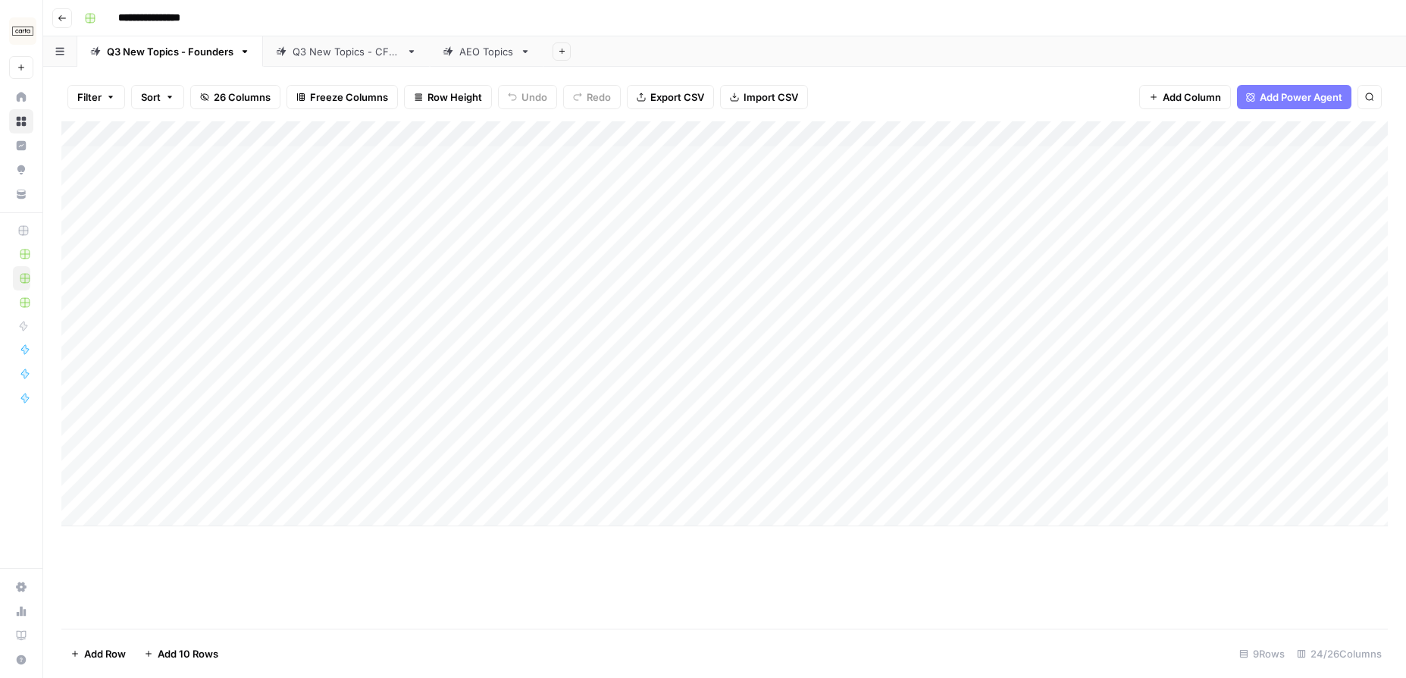 The height and width of the screenshot is (678, 1406). I want to click on span: 26 Columns, so click(242, 97).